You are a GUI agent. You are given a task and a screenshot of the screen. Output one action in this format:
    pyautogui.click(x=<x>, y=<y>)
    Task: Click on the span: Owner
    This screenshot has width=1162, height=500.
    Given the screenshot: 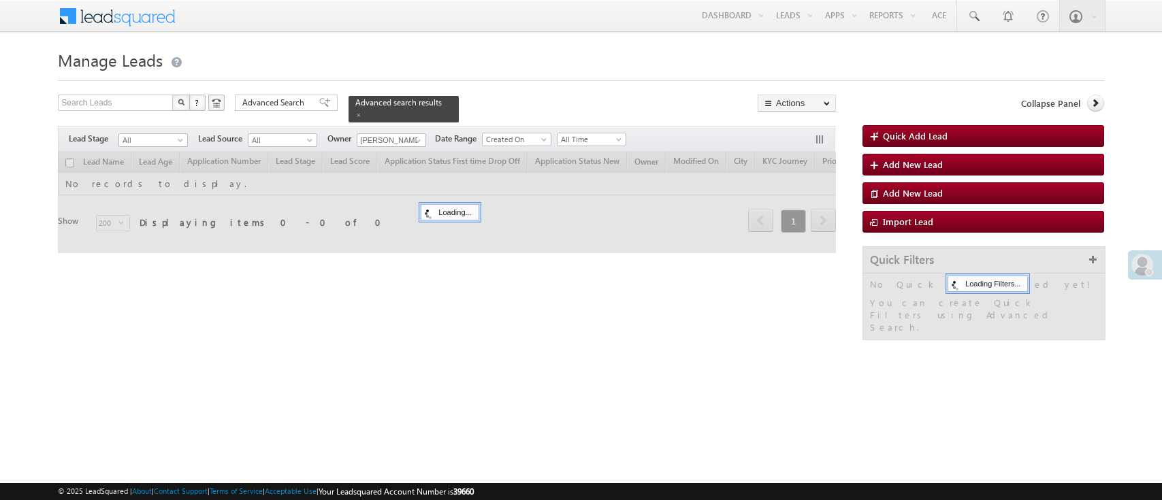 What is the action you would take?
    pyautogui.click(x=342, y=139)
    